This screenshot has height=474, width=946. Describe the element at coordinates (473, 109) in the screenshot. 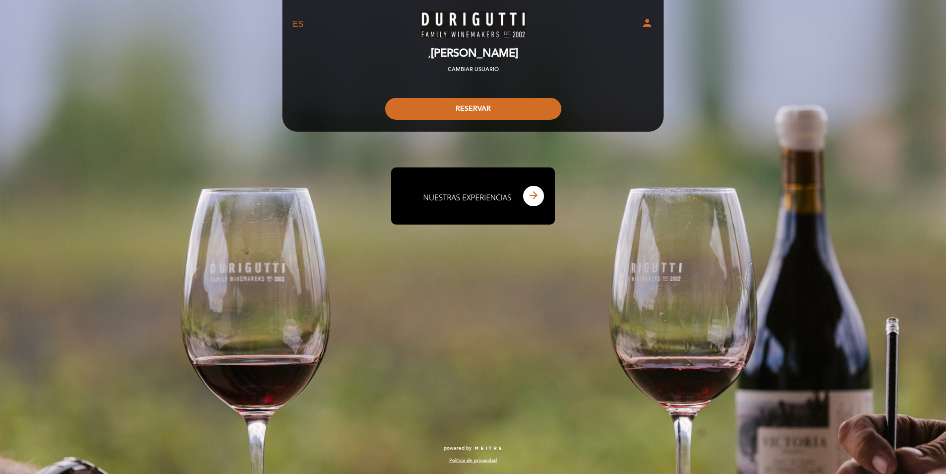

I see `button: RESERVAR` at that location.